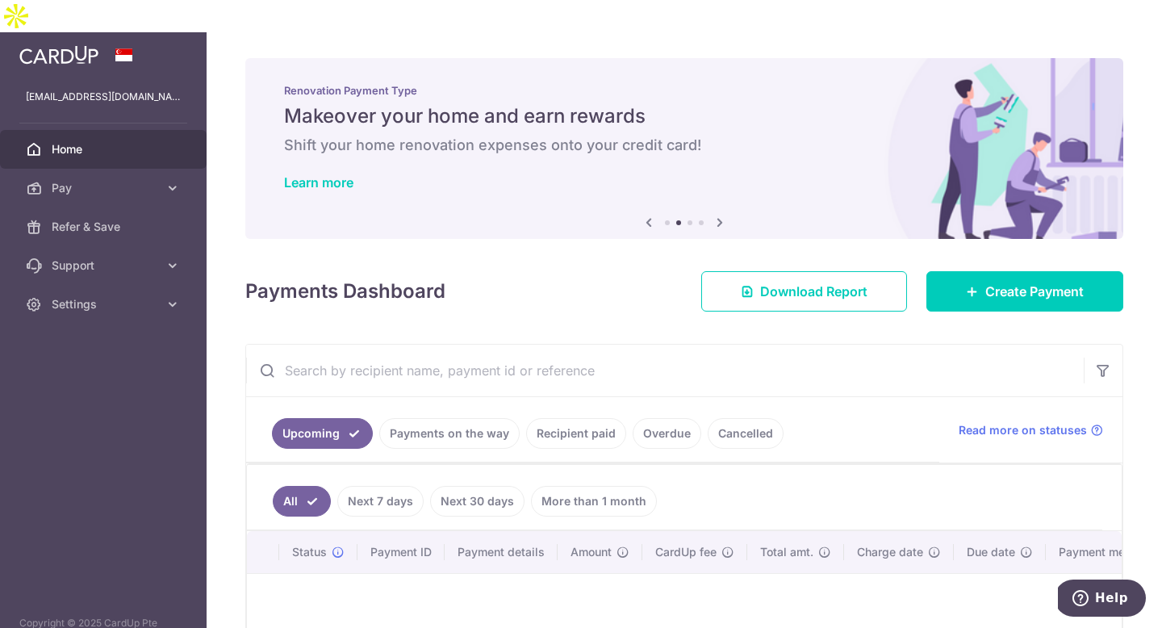 Image resolution: width=1162 pixels, height=628 pixels. I want to click on span: Home, so click(105, 149).